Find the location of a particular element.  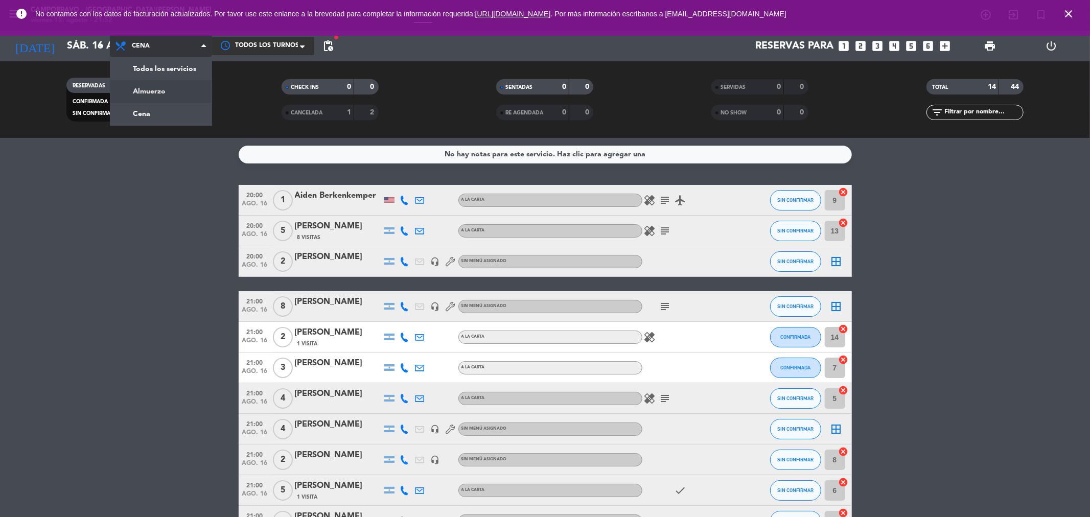

i: power_settings_new is located at coordinates (1051, 46).